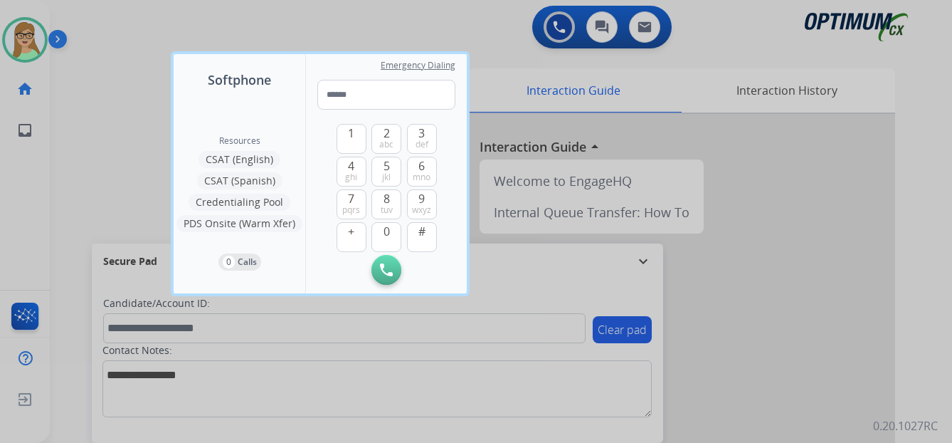 The width and height of the screenshot is (952, 443). Describe the element at coordinates (422, 144) in the screenshot. I see `span: def` at that location.